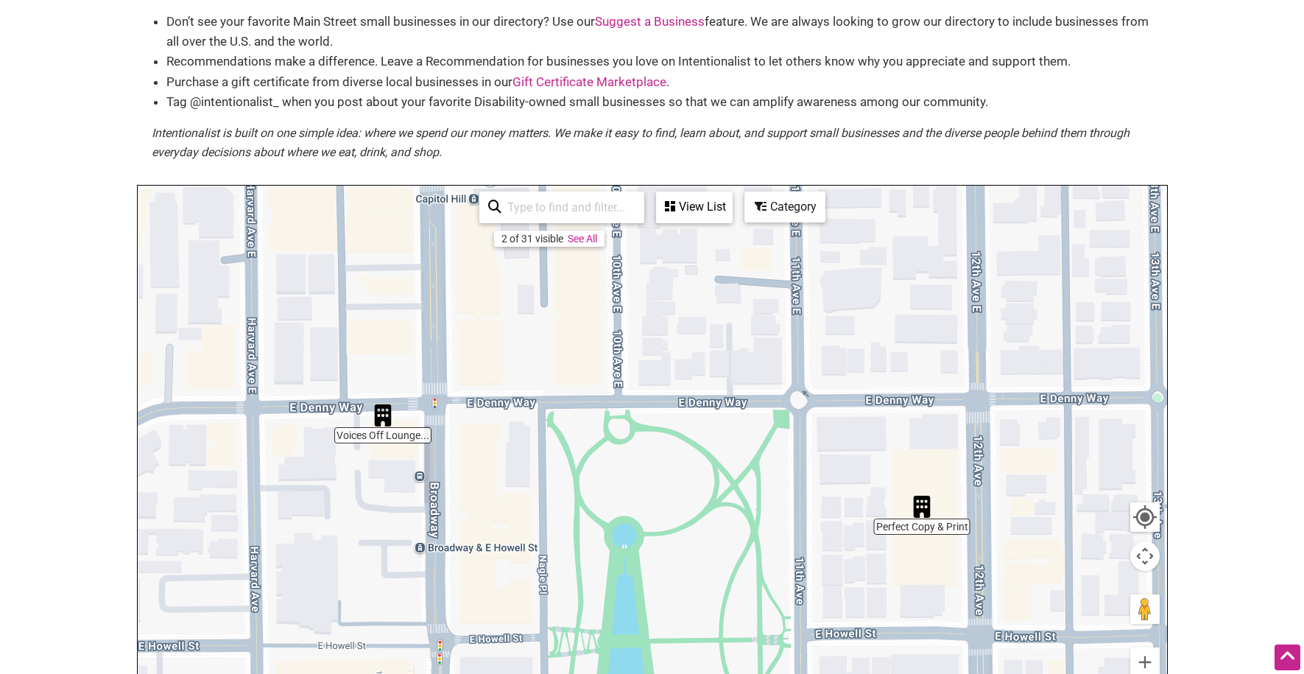 This screenshot has height=674, width=1304. What do you see at coordinates (694, 207) in the screenshot?
I see `div: See a list of the visible businesses` at bounding box center [694, 207].